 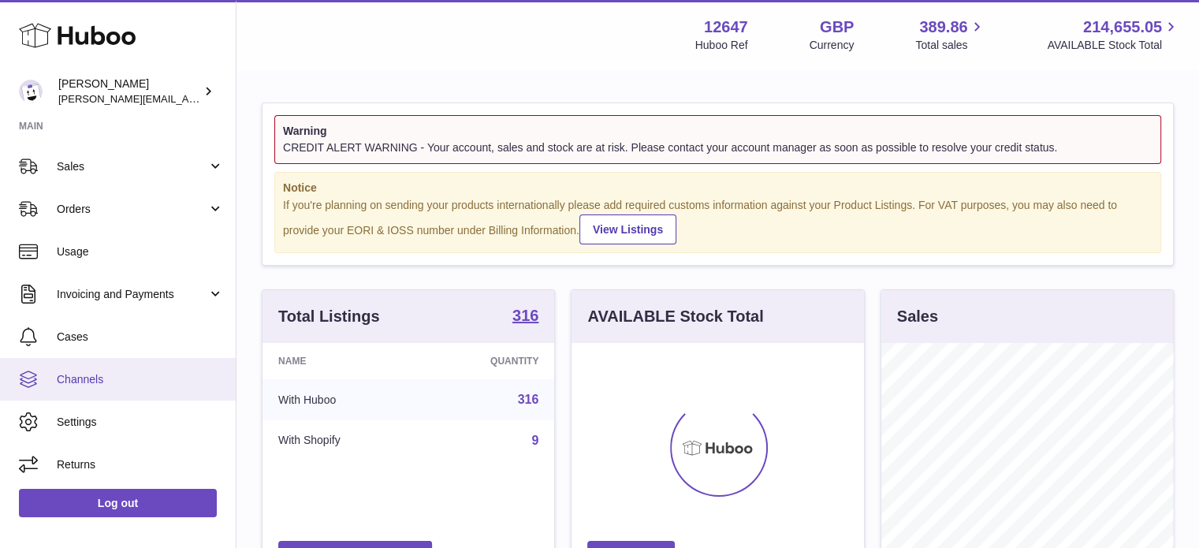 I want to click on a: 214,655.05 AVAILABLE Stock Total, so click(x=1113, y=35).